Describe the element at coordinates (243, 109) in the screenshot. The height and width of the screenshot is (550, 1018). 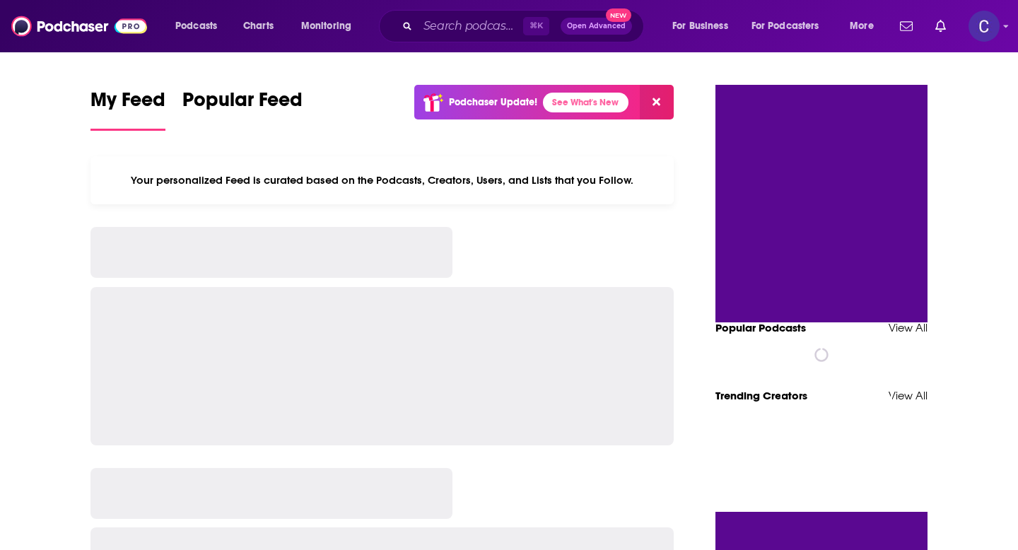
I see `a: Popular Feed` at that location.